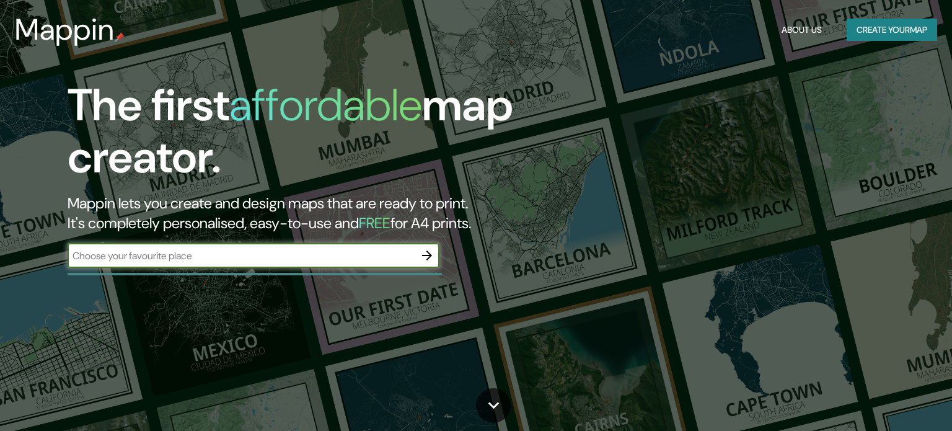  I want to click on h3: Mappin, so click(64, 30).